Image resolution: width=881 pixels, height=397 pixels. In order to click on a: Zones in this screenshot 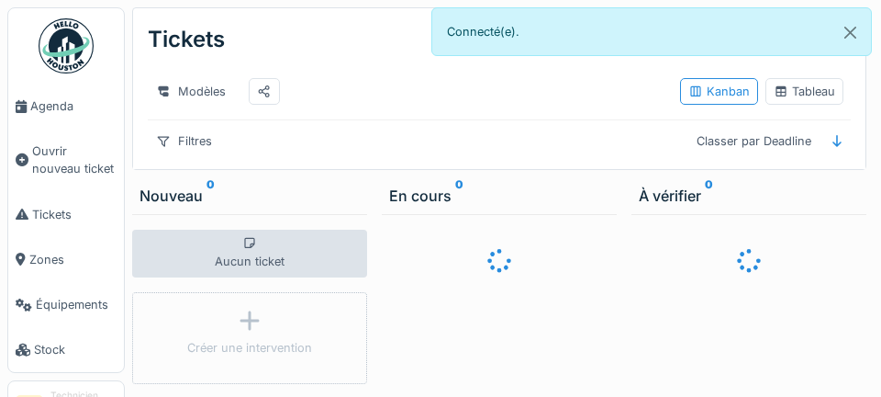, I will do `click(66, 259)`.